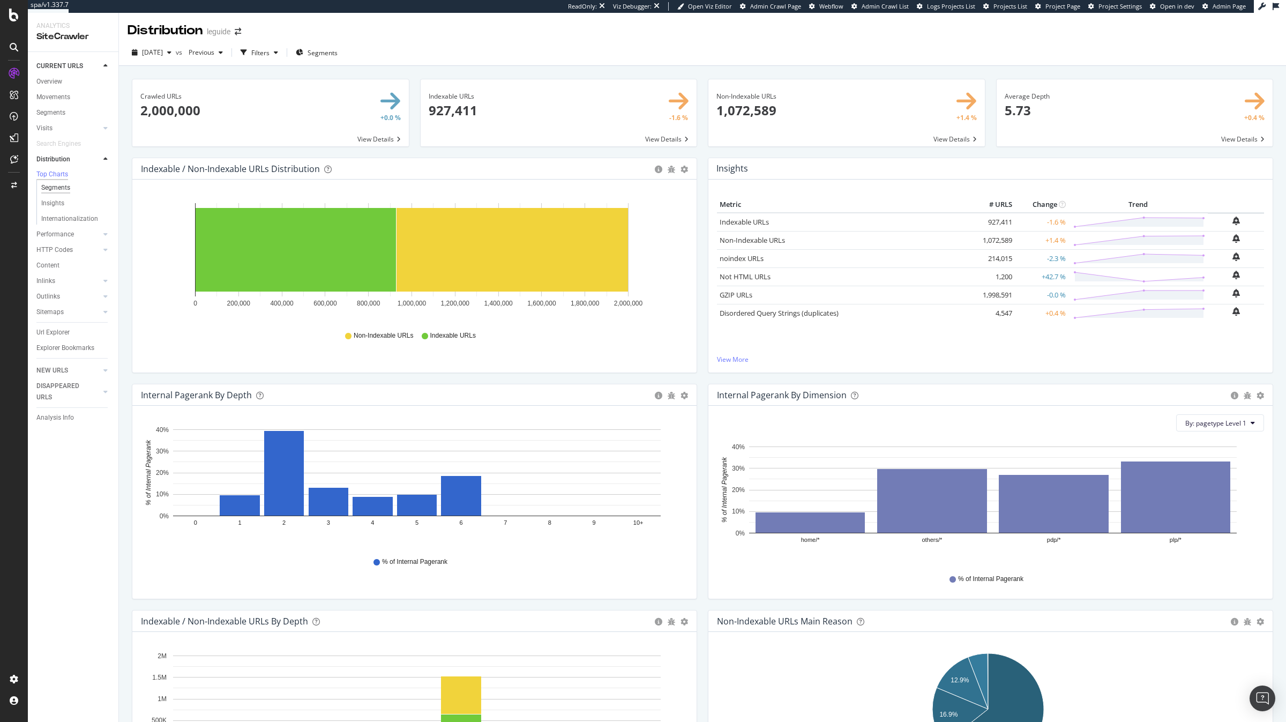 Image resolution: width=1286 pixels, height=722 pixels. Describe the element at coordinates (165, 31) in the screenshot. I see `div: Distribution` at that location.